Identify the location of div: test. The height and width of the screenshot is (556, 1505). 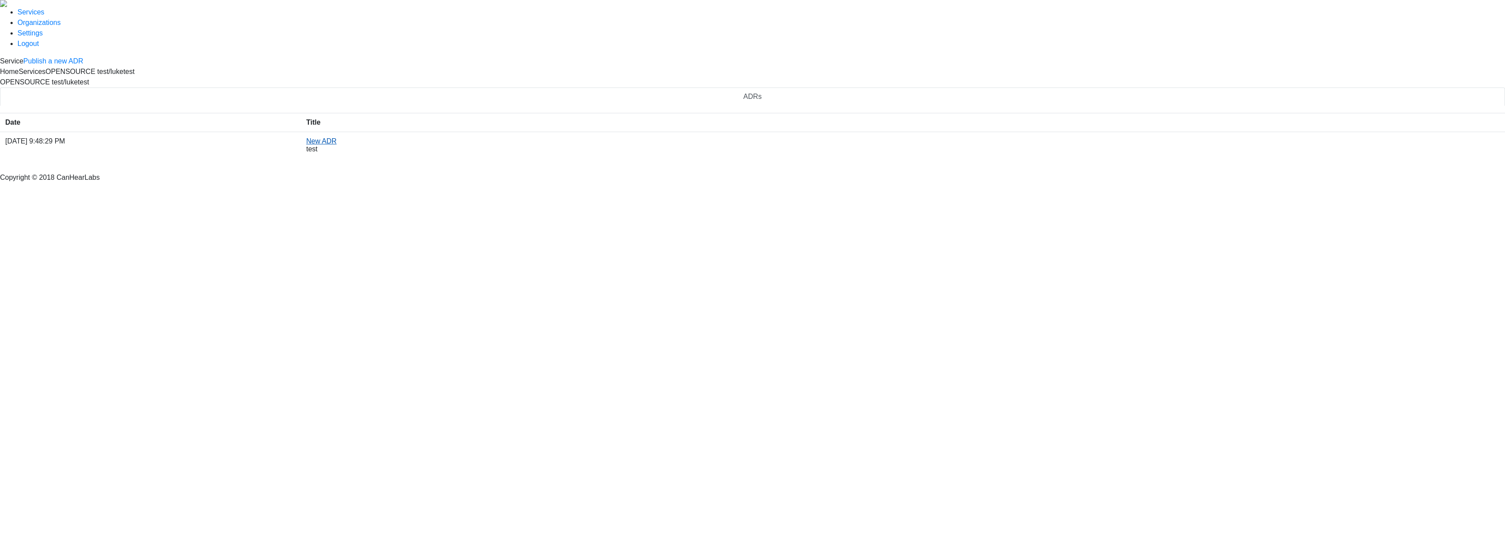
(903, 149).